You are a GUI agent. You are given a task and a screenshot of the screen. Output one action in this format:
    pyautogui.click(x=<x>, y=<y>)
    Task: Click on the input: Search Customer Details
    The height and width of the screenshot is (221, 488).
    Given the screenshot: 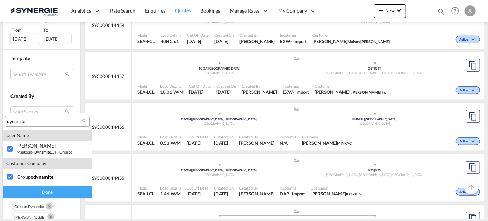 What is the action you would take?
    pyautogui.click(x=44, y=122)
    